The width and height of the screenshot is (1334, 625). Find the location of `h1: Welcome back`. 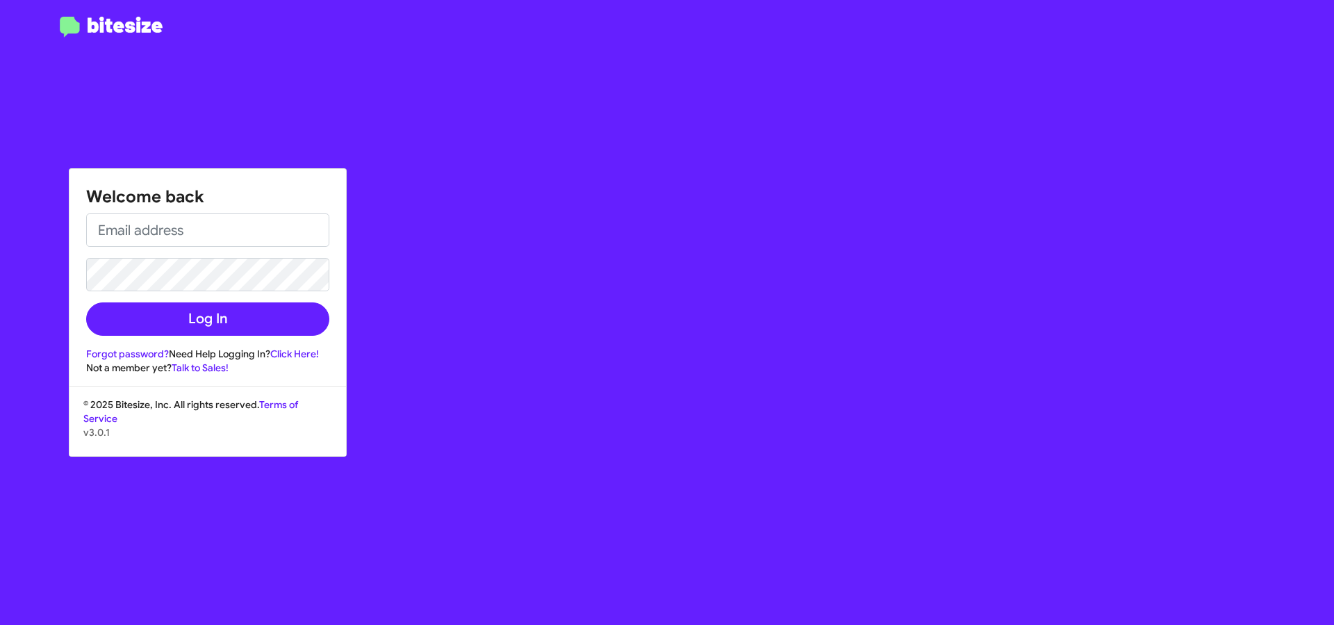

h1: Welcome back is located at coordinates (208, 197).